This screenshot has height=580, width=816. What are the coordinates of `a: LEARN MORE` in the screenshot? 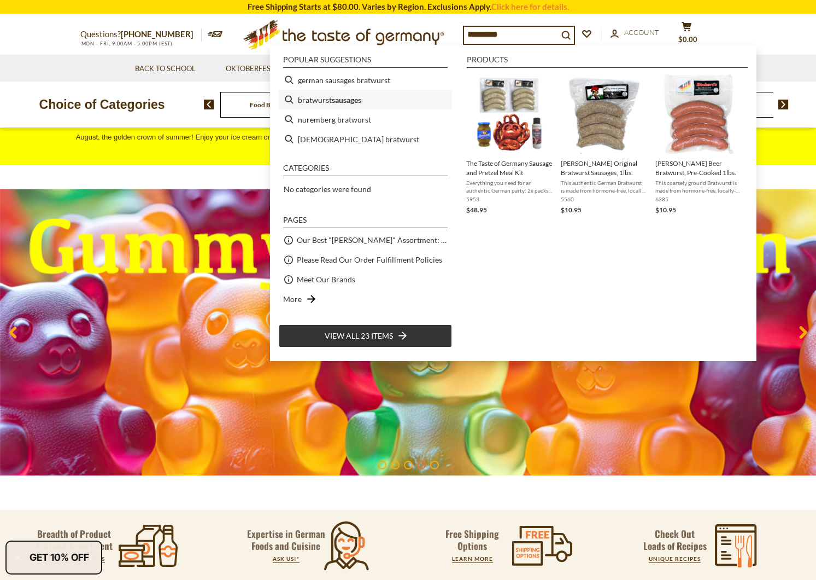 It's located at (472, 558).